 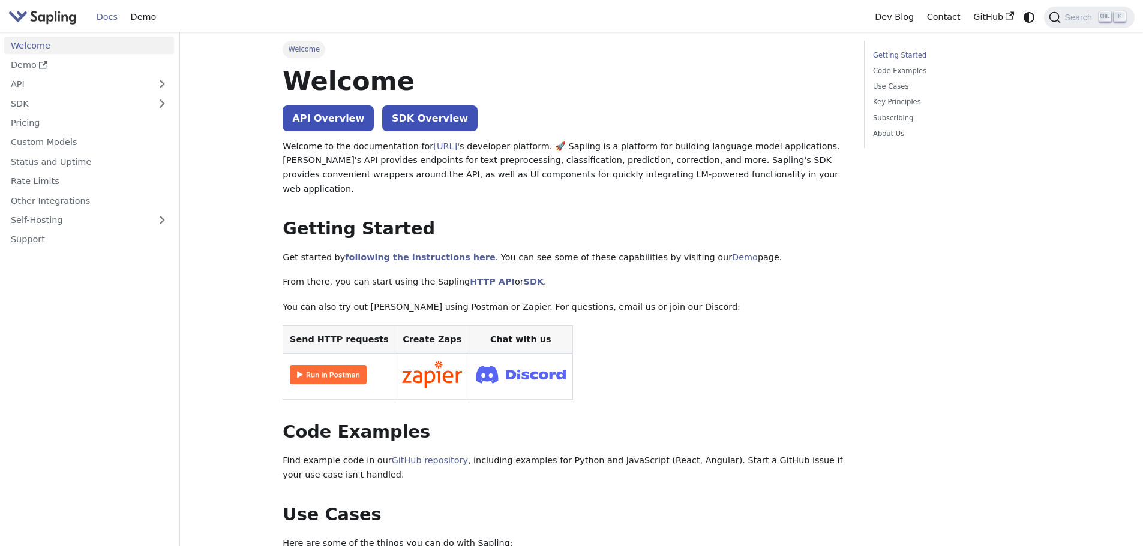 I want to click on img: Connect in Zapier, so click(x=432, y=375).